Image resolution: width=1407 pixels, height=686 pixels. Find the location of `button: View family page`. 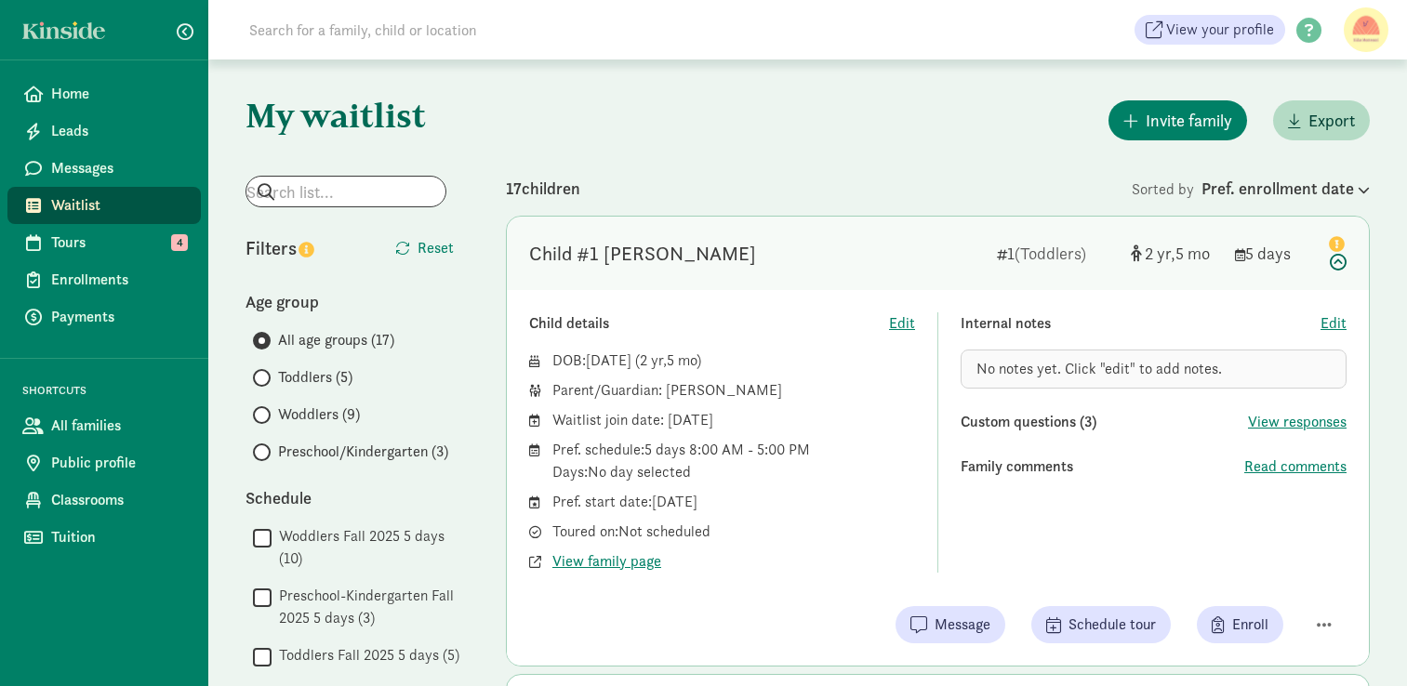

button: View family page is located at coordinates (606, 562).